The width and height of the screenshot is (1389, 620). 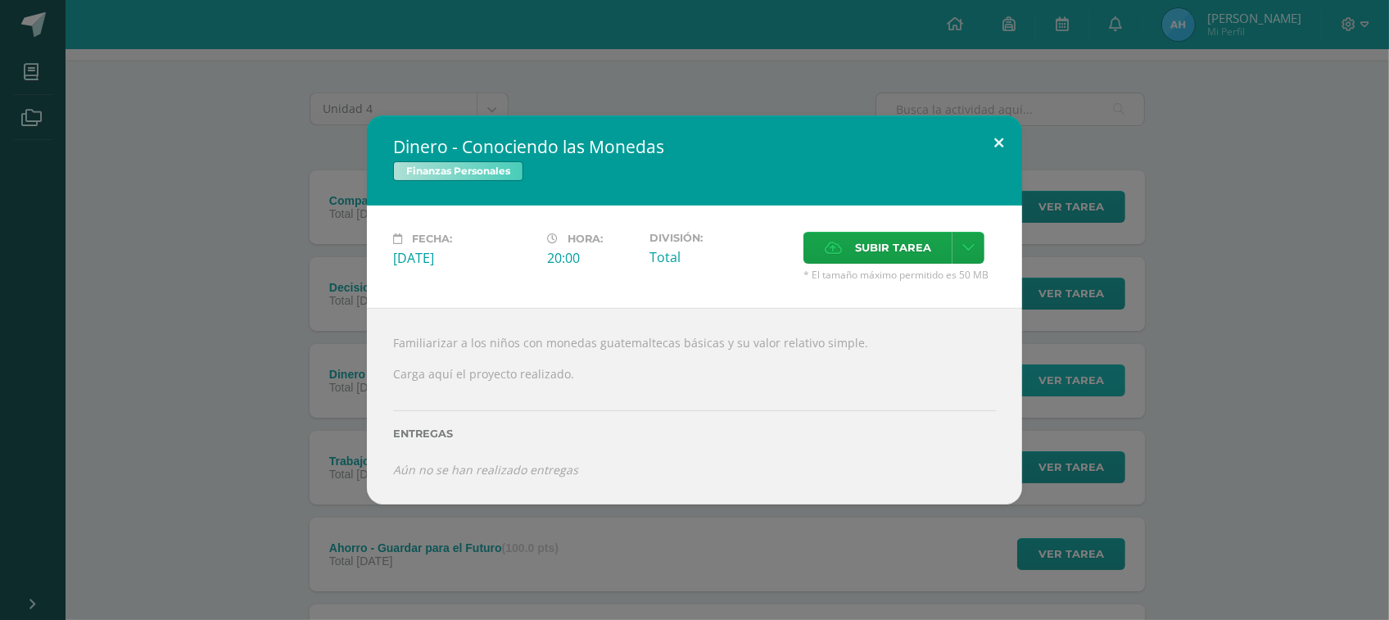 I want to click on div: Familiarizar a los niños con monedas guatemaltecas básicas y su valor relativo simple. Carga aquí..., so click(x=694, y=406).